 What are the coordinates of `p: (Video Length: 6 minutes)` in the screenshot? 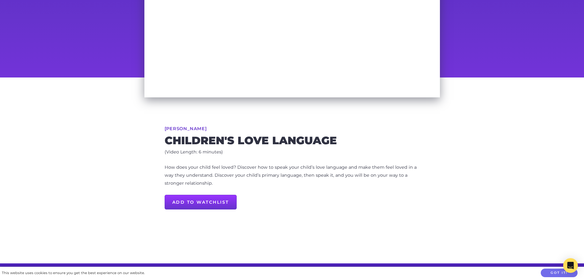 It's located at (292, 152).